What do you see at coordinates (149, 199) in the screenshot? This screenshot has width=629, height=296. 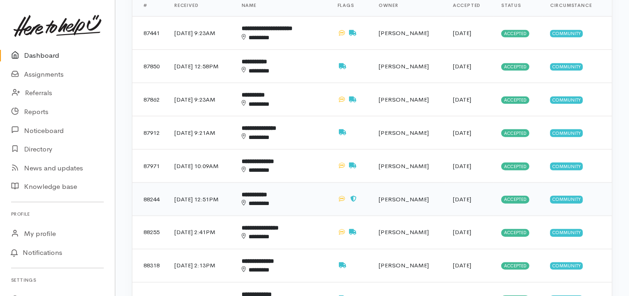 I see `td: 88244` at bounding box center [149, 199].